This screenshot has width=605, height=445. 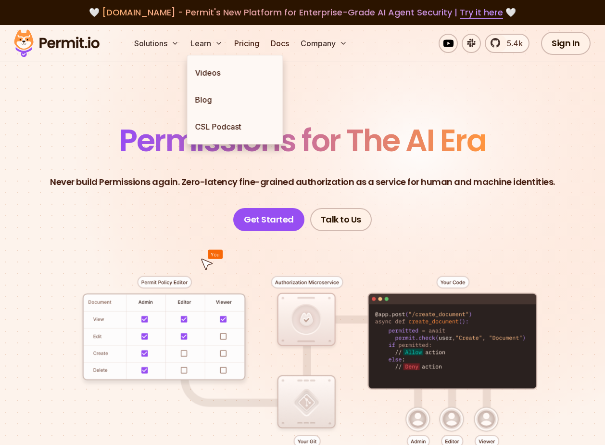 I want to click on a: Try it here, so click(x=482, y=13).